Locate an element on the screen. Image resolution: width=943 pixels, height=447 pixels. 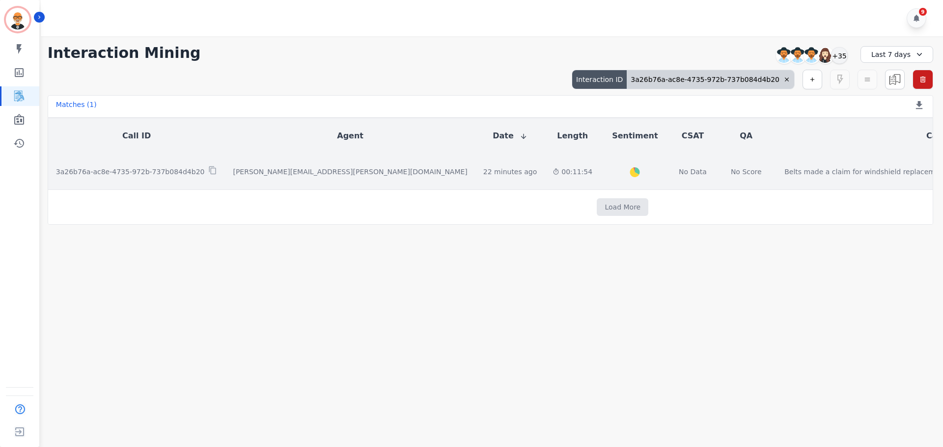
div: 22 minutes ago is located at coordinates (510, 172).